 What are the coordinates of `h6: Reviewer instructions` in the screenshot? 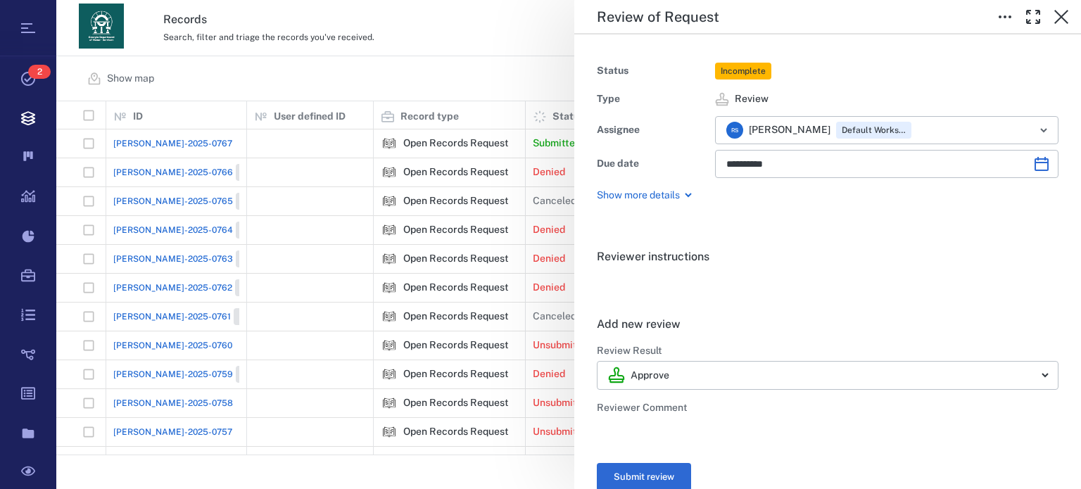 It's located at (827, 257).